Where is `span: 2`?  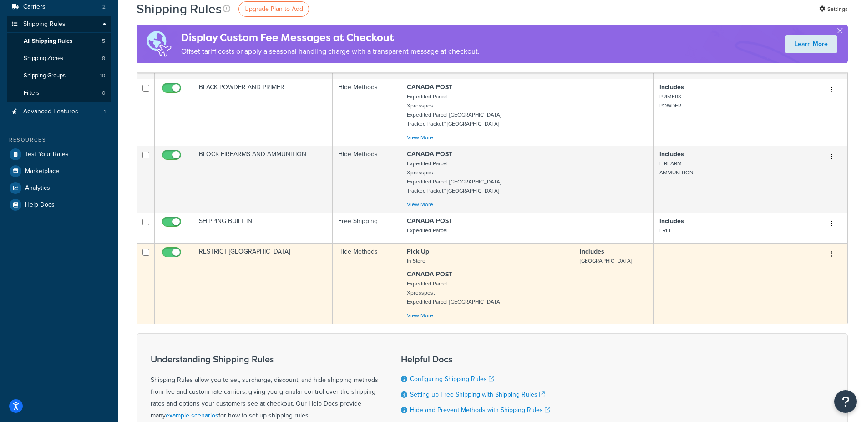 span: 2 is located at coordinates (104, 7).